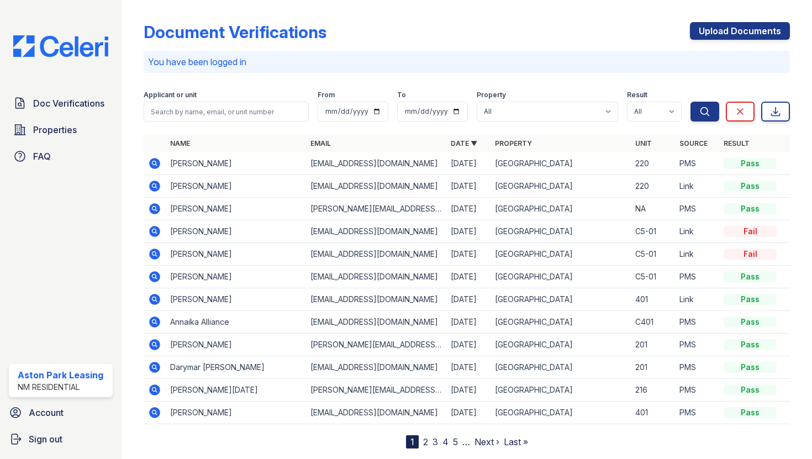 This screenshot has width=812, height=459. I want to click on a: Unit, so click(643, 143).